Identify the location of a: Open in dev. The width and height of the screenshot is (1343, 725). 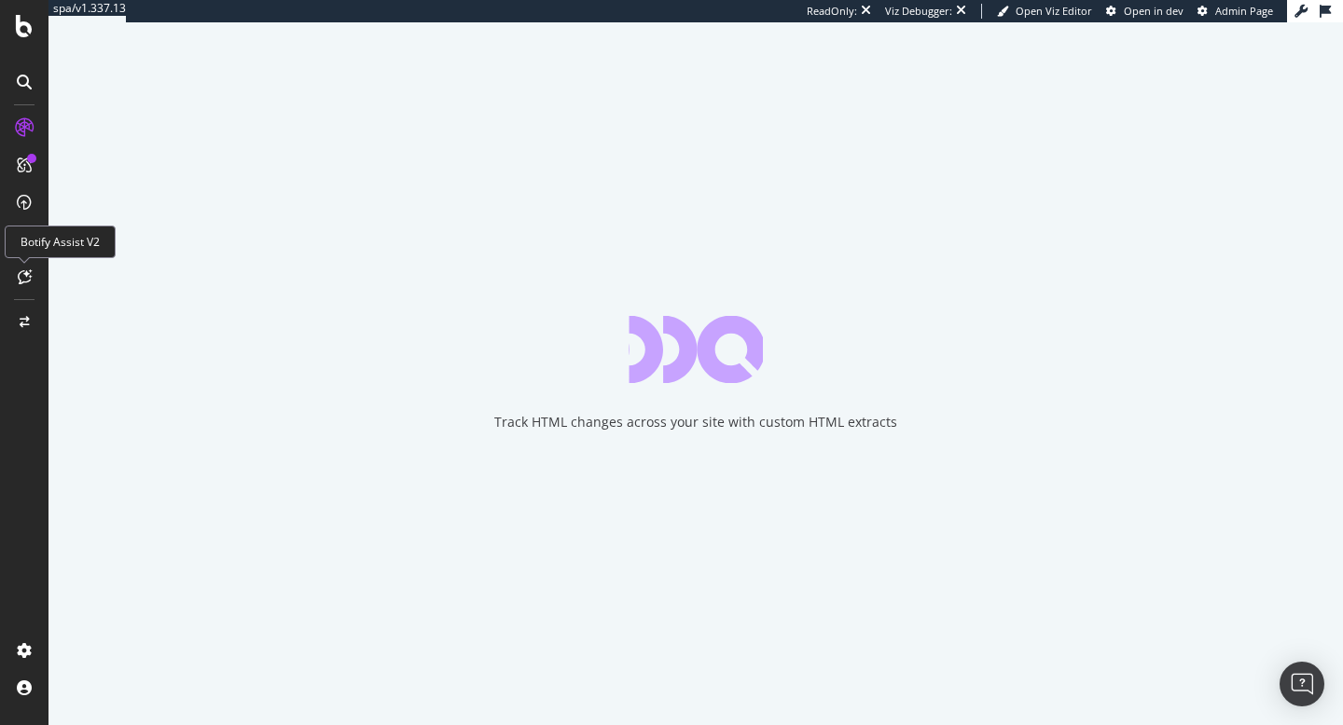
(1144, 11).